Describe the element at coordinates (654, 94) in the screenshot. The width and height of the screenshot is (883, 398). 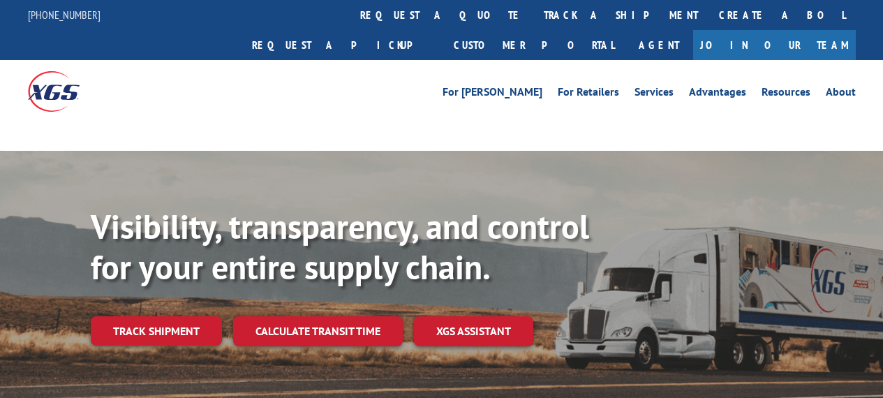
I see `a: Services` at that location.